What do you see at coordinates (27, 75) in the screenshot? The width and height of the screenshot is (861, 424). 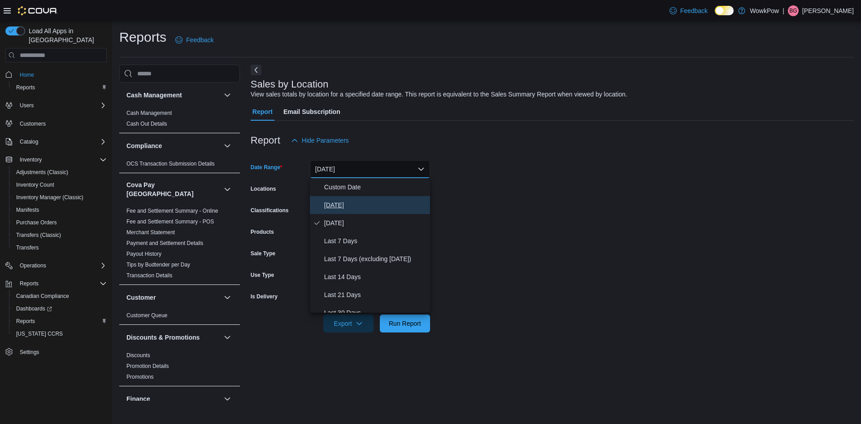 I see `a: Home` at bounding box center [27, 75].